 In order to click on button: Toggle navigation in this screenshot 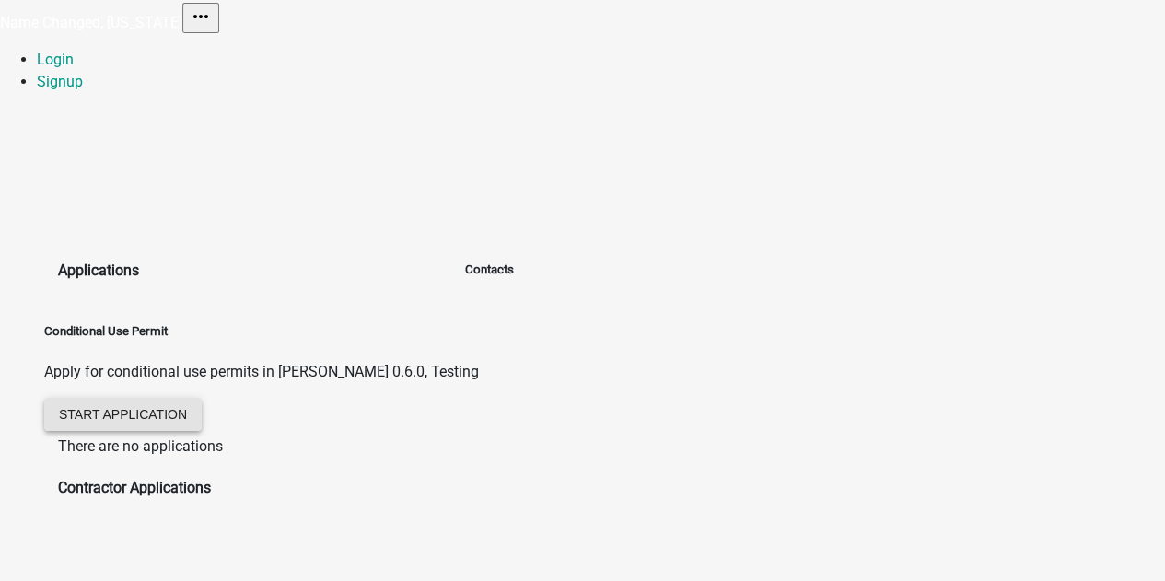, I will do `click(201, 17)`.